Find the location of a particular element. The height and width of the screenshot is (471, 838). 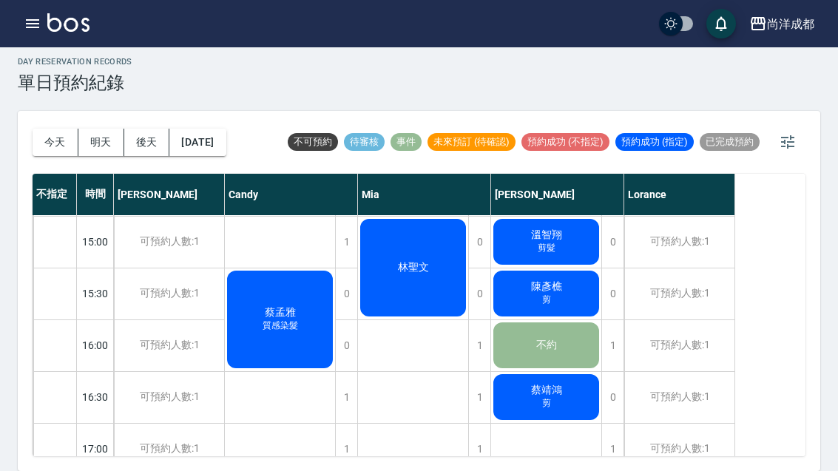

button: 明天 is located at coordinates (101, 142).